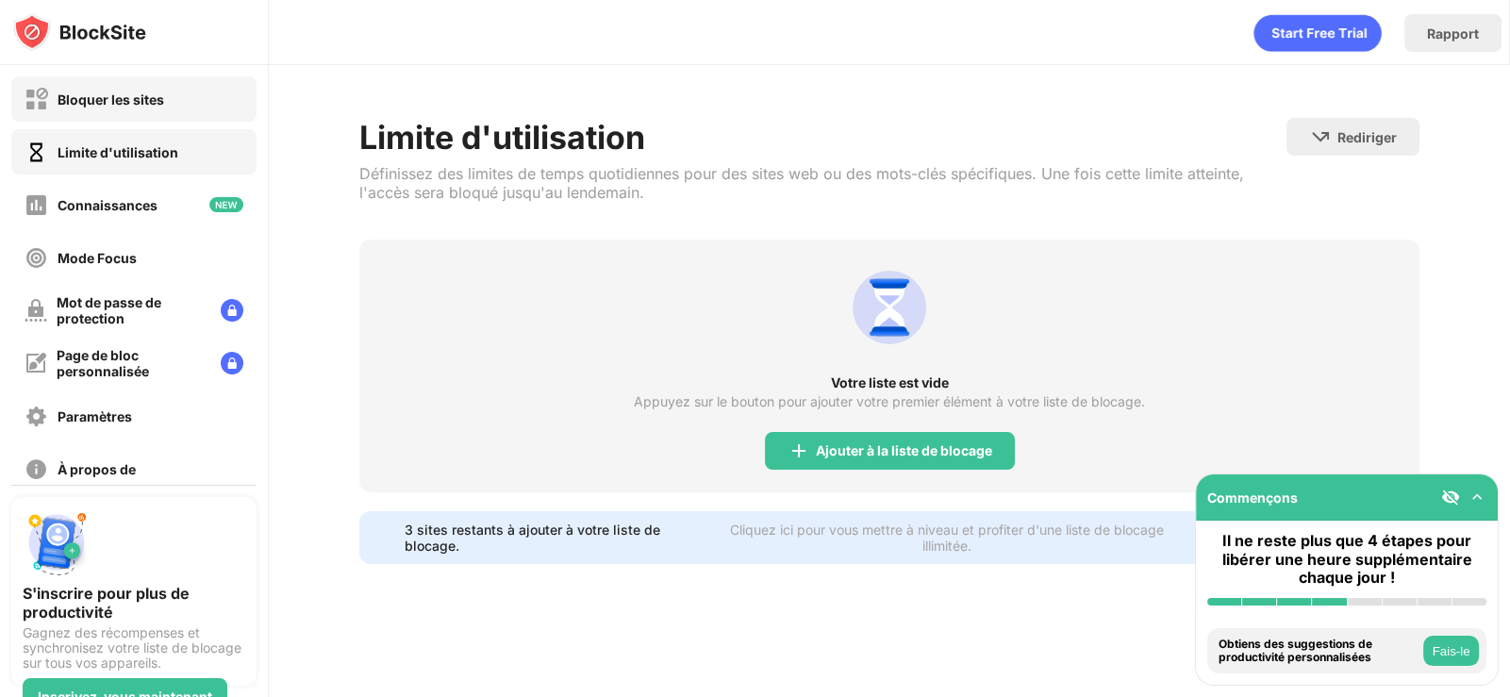 Image resolution: width=1510 pixels, height=697 pixels. What do you see at coordinates (1252, 497) in the screenshot?
I see `font: Commençons` at bounding box center [1252, 497].